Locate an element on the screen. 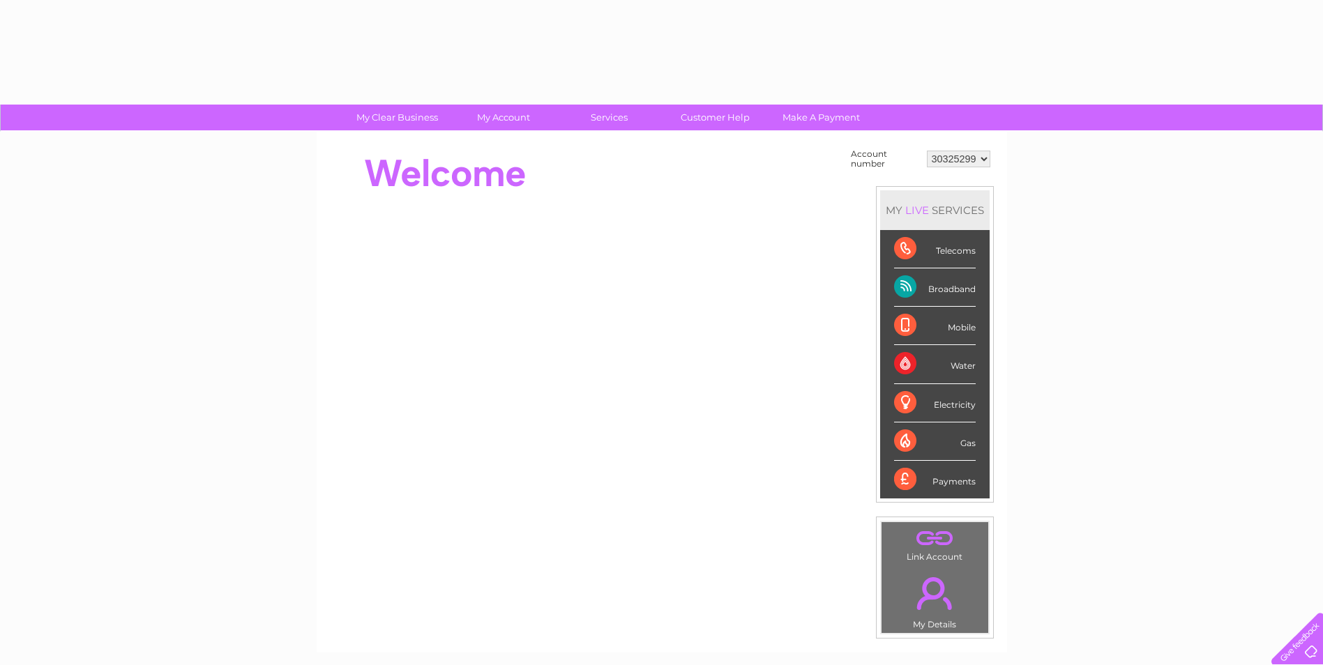  div: Payments is located at coordinates (935, 480).